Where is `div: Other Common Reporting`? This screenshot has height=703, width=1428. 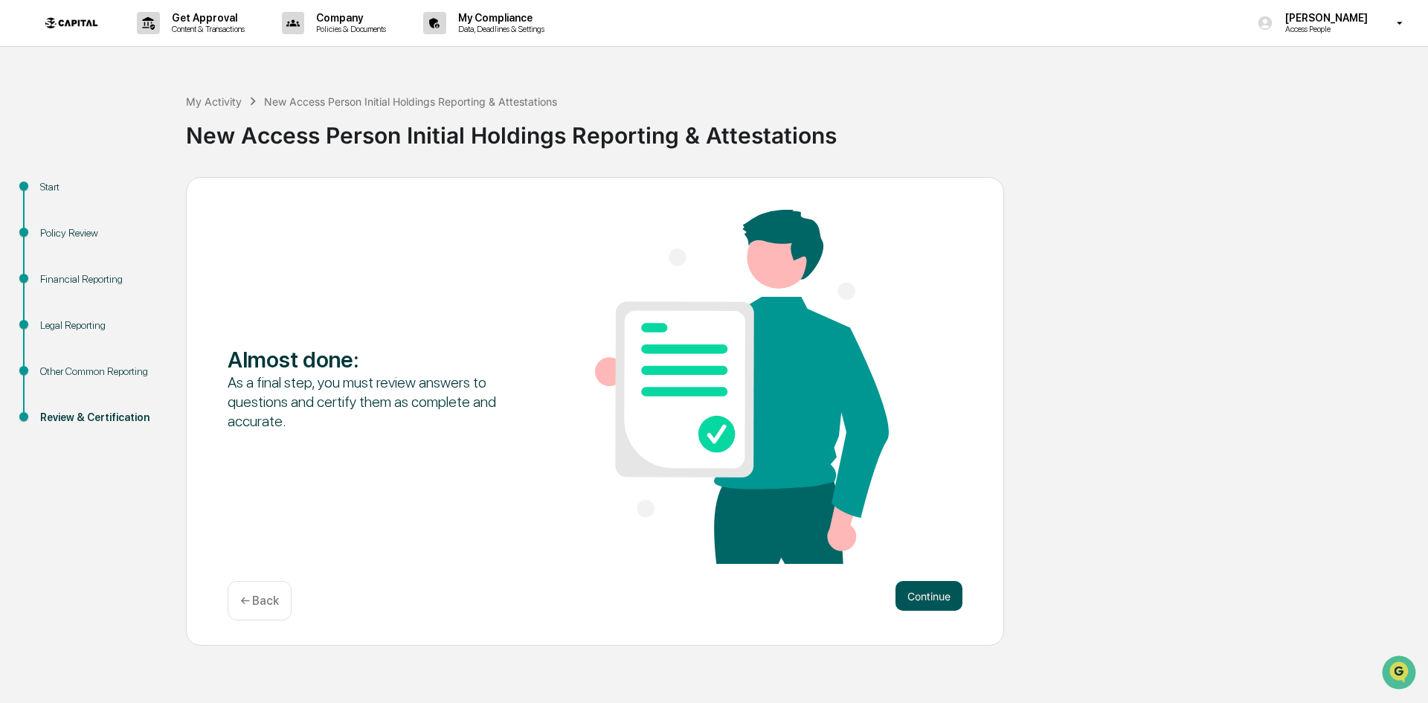 div: Other Common Reporting is located at coordinates (101, 371).